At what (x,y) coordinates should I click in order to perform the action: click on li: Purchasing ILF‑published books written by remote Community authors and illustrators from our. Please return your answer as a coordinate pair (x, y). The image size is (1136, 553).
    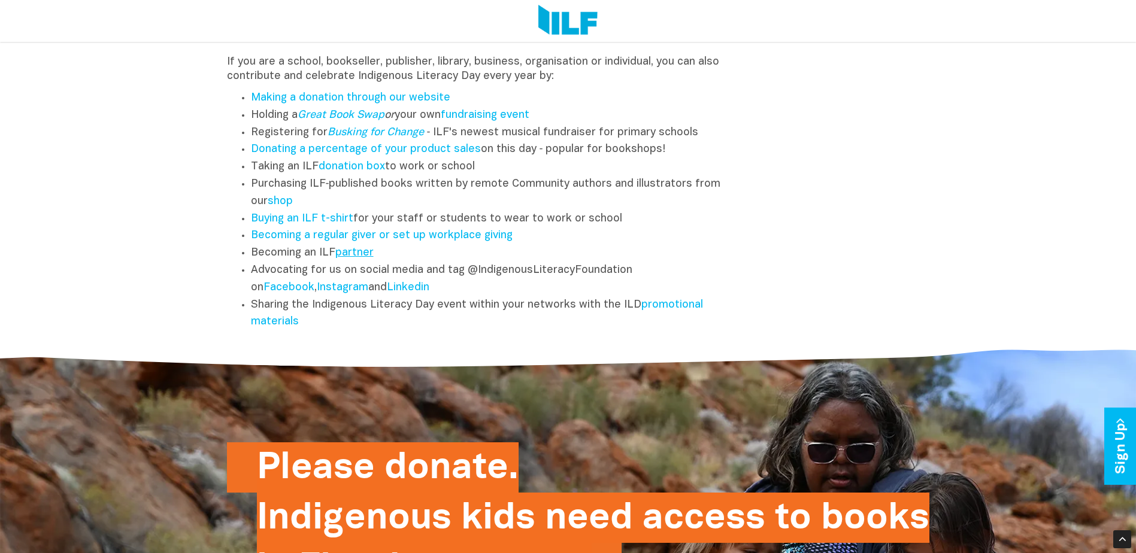
    Looking at the image, I should click on (493, 193).